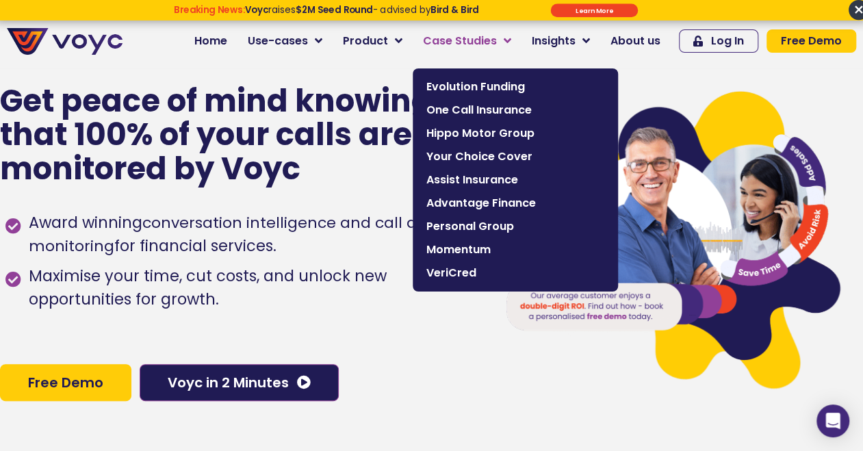 The width and height of the screenshot is (863, 451). What do you see at coordinates (251, 235) in the screenshot?
I see `span: Award winning for financial services.` at bounding box center [251, 235].